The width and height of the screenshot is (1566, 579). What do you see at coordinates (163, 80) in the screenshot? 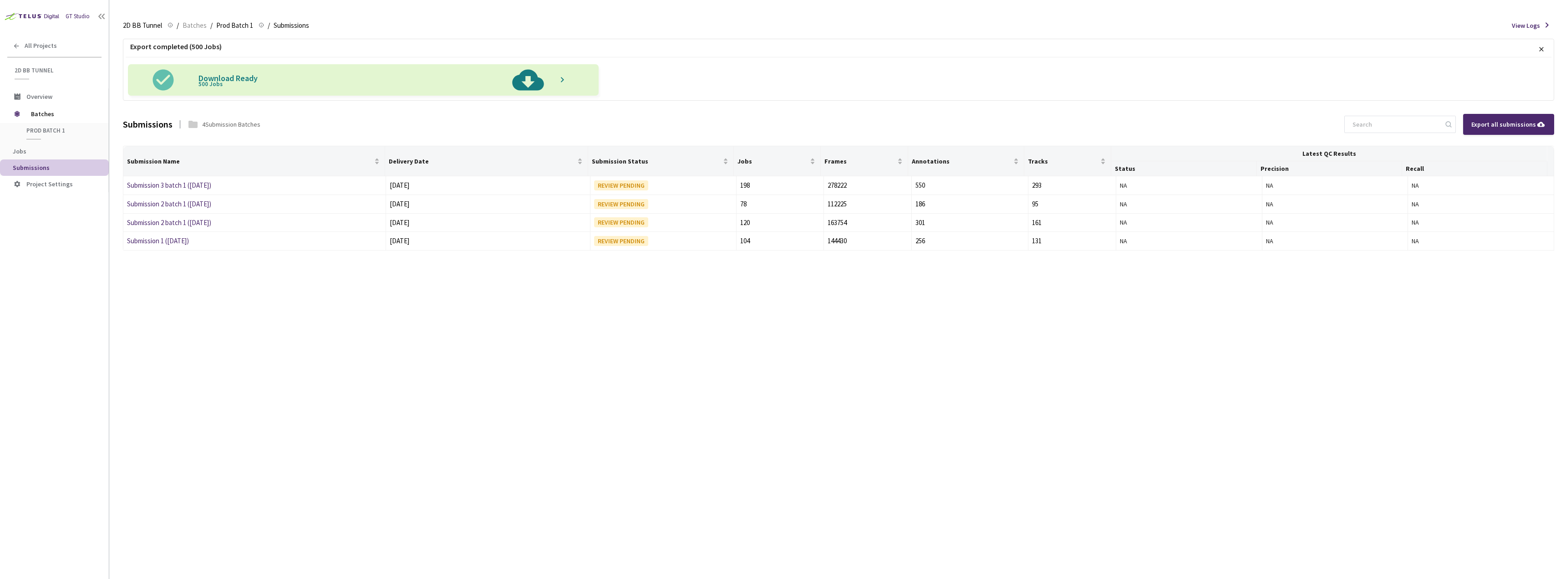
I see `img: svg+xml;base64,PHN2ZyB3aWR0aD0iMjQiIGhlaWdodD0iMjQiIHZpZXdCb3g9IjAgMCAyNCAyNCIgZmlsbD0ibm9uZSIgeG...` at bounding box center [163, 80].